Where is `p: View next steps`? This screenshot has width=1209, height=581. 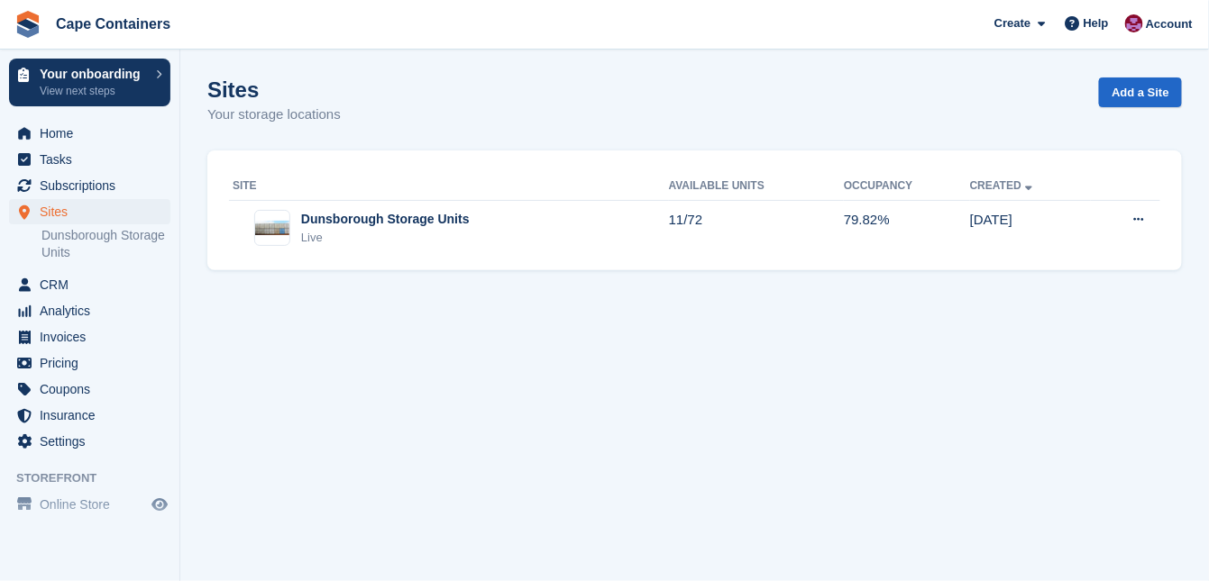
p: View next steps is located at coordinates (93, 91).